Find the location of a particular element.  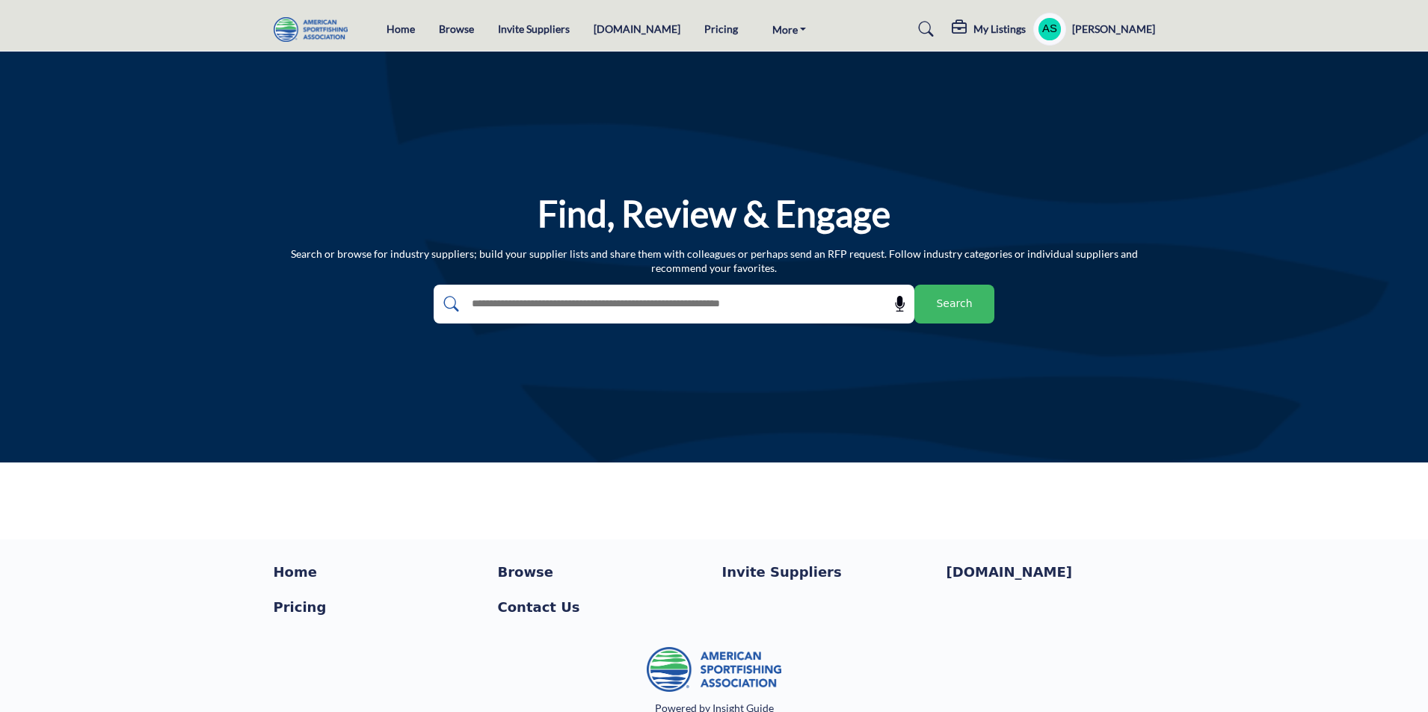

span: Search is located at coordinates (954, 304).